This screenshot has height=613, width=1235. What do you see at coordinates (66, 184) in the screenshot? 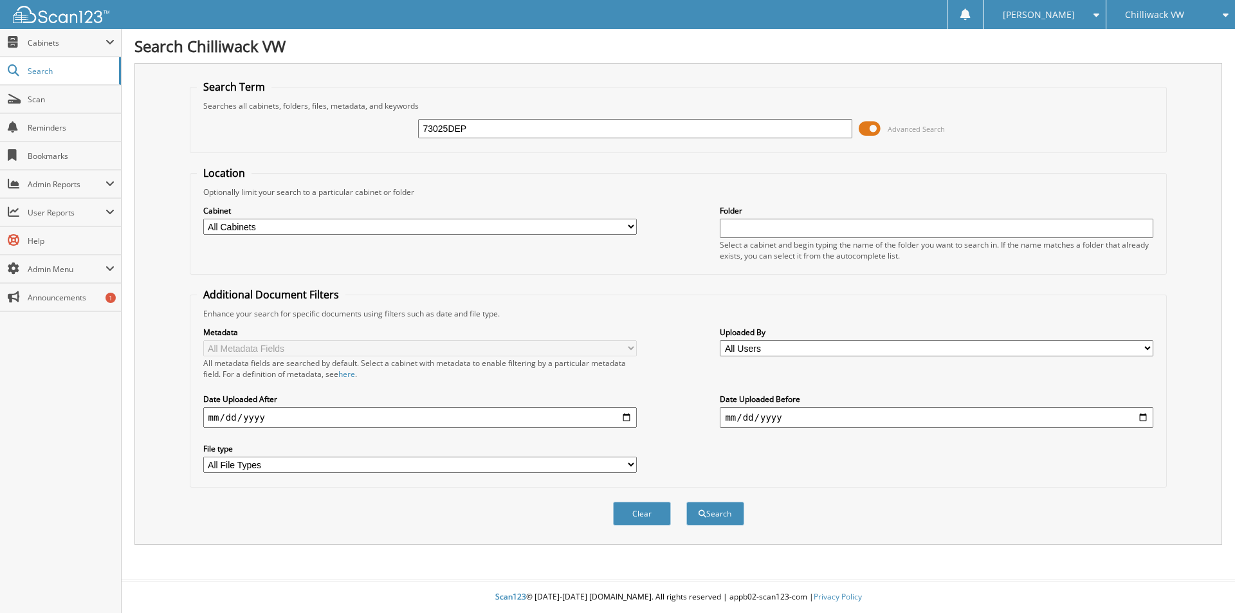
I see `span: Admin Reports` at bounding box center [66, 184].